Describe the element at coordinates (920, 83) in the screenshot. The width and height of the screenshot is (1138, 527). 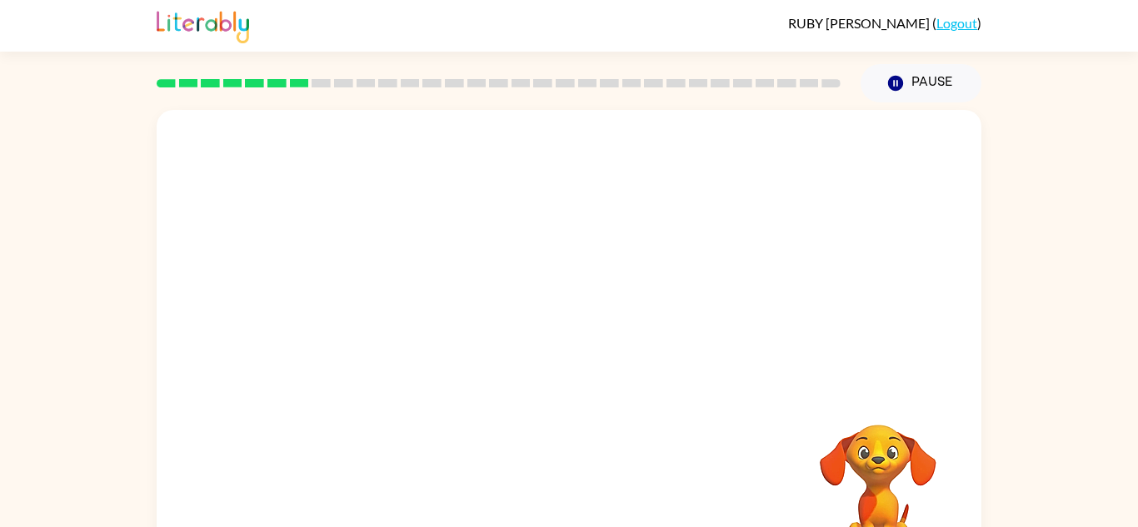
I see `button: Pause` at that location.